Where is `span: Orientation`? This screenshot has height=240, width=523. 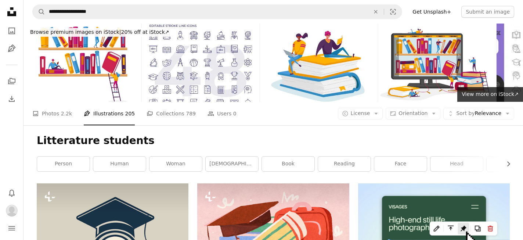
span: Orientation is located at coordinates (413, 113).